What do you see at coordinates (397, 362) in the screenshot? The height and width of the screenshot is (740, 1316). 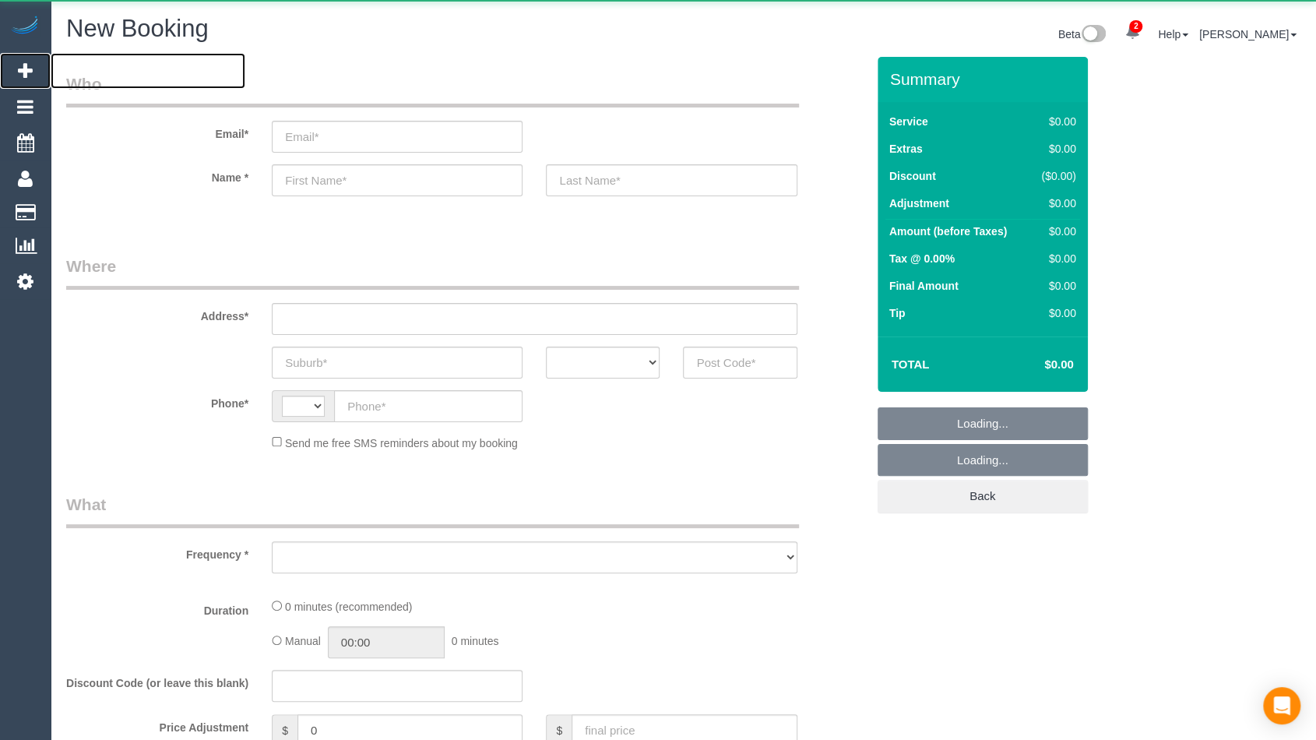 I see `input: Suburb*` at bounding box center [397, 362].